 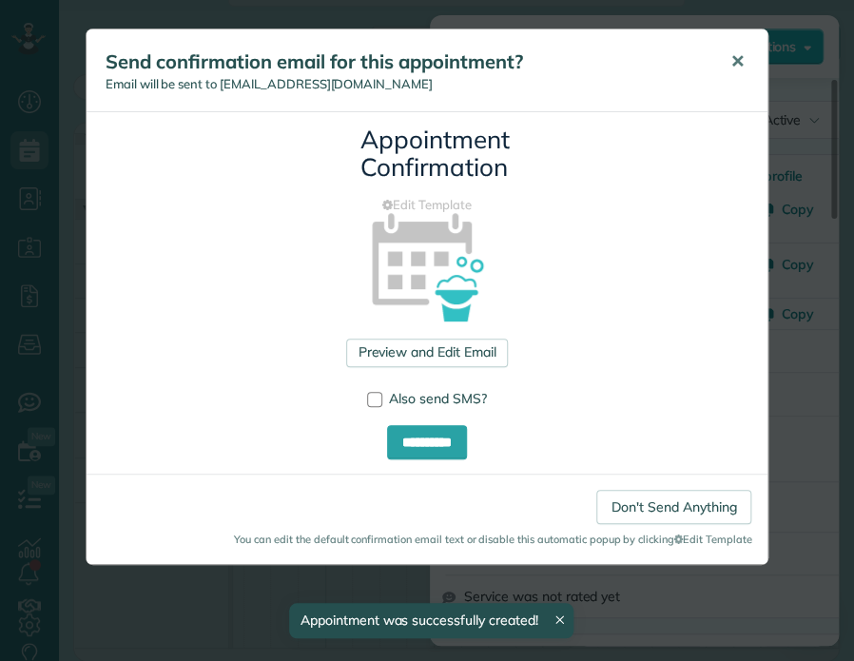 What do you see at coordinates (426, 264) in the screenshot?
I see `img: appointment_confirmation_icon-141e34405f88b12ade42628e8c248340957700ab75a12ae832a8710e9b578dc5.png` at bounding box center [426, 264].